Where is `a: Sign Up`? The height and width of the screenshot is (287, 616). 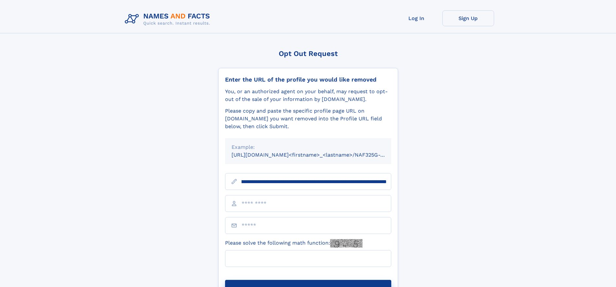 a: Sign Up is located at coordinates (469, 18).